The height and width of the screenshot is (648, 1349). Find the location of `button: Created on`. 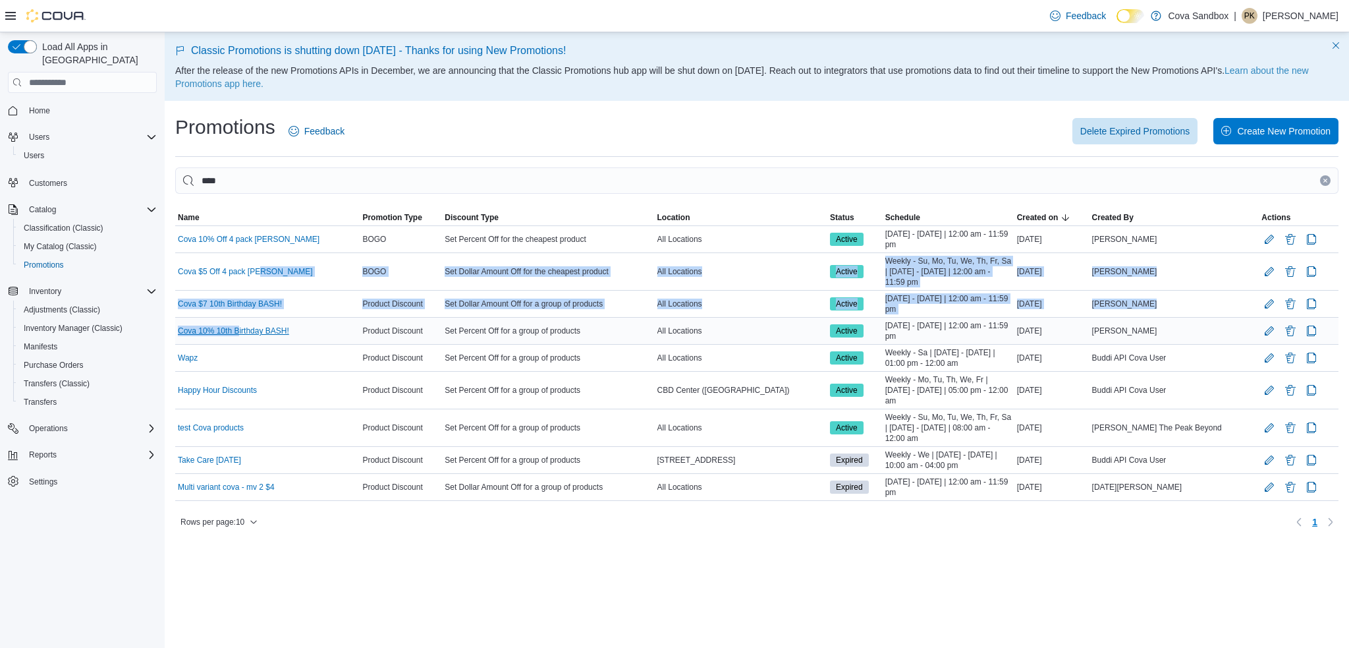

button: Created on is located at coordinates (1052, 217).